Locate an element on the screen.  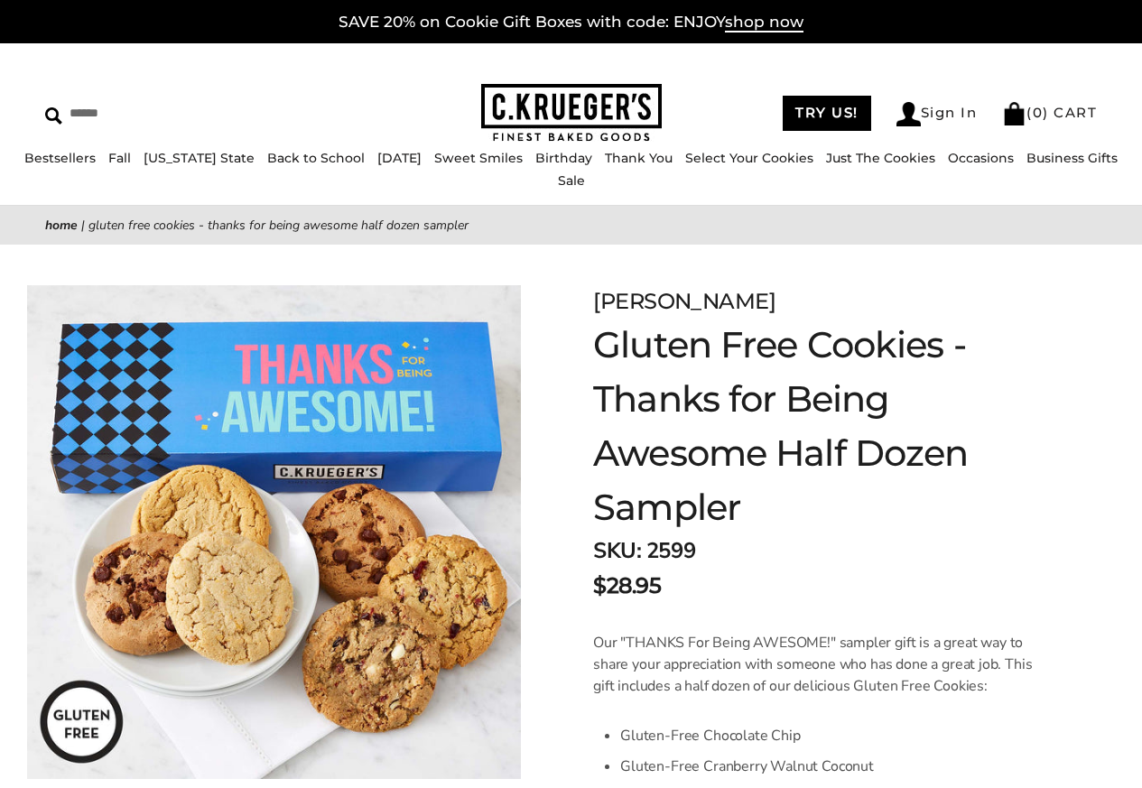
h1: Gluten Free Cookies - Thanks for Being Awesome Half Dozen Sampler is located at coordinates (823, 426).